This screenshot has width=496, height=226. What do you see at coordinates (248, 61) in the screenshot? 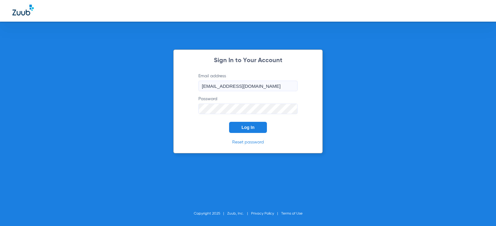
I see `h2: Sign In to Your Account` at bounding box center [248, 61].